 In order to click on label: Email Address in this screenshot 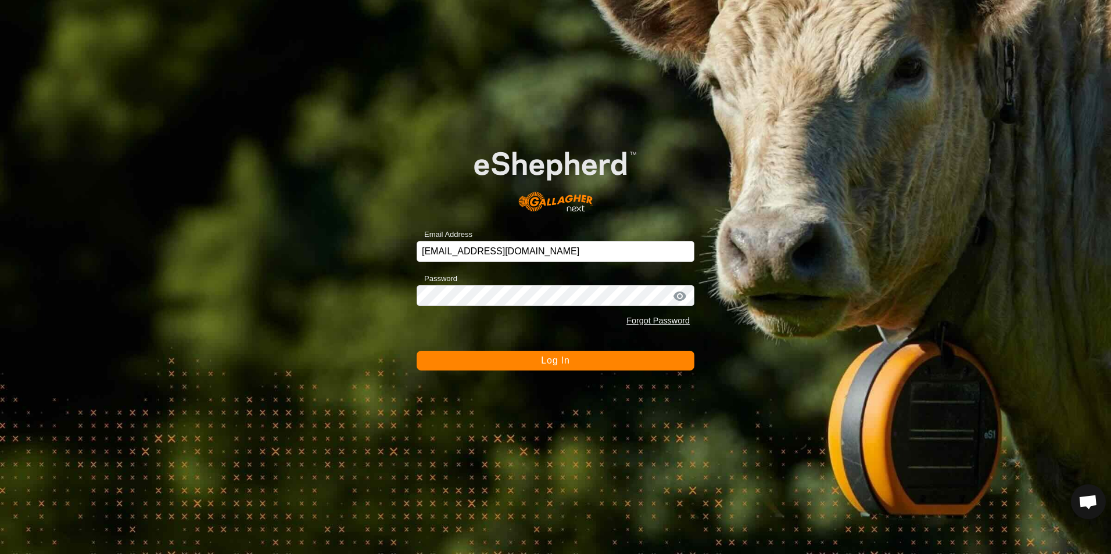, I will do `click(445, 235)`.